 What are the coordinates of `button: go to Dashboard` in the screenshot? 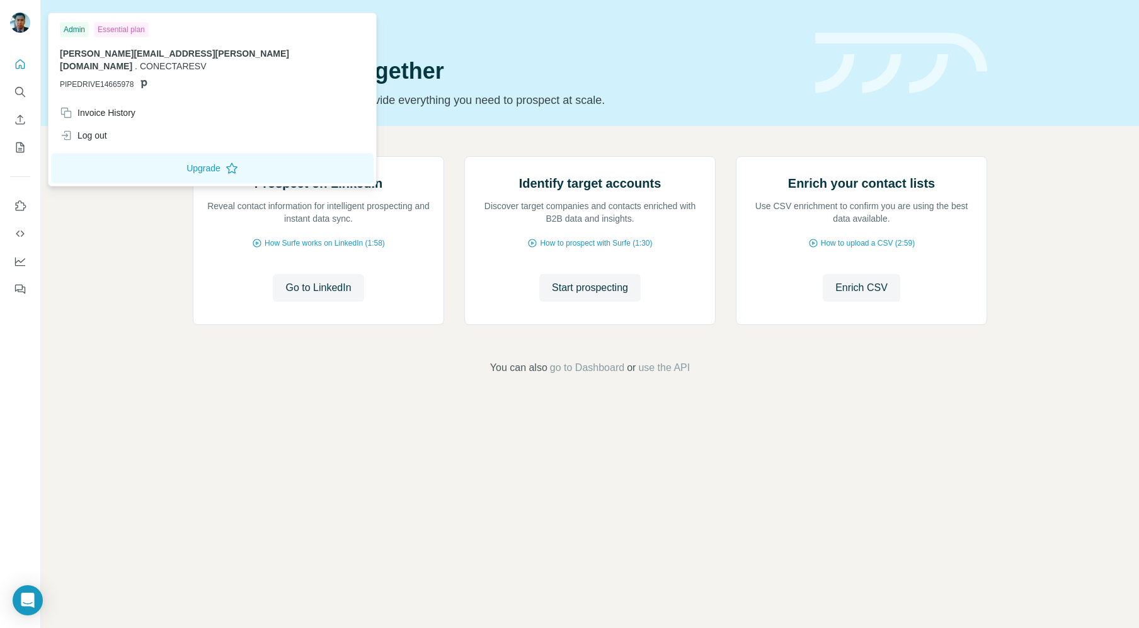 It's located at (587, 368).